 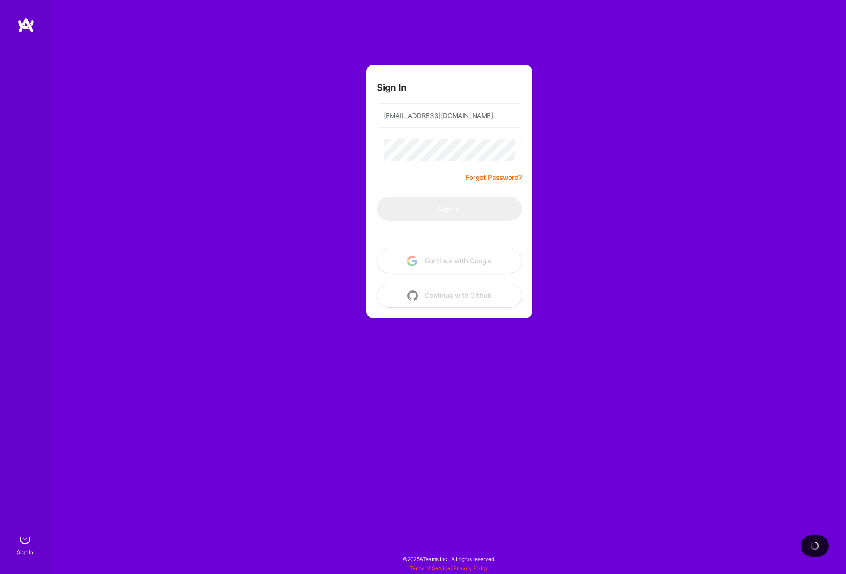 I want to click on a: Terms of Service, so click(x=430, y=568).